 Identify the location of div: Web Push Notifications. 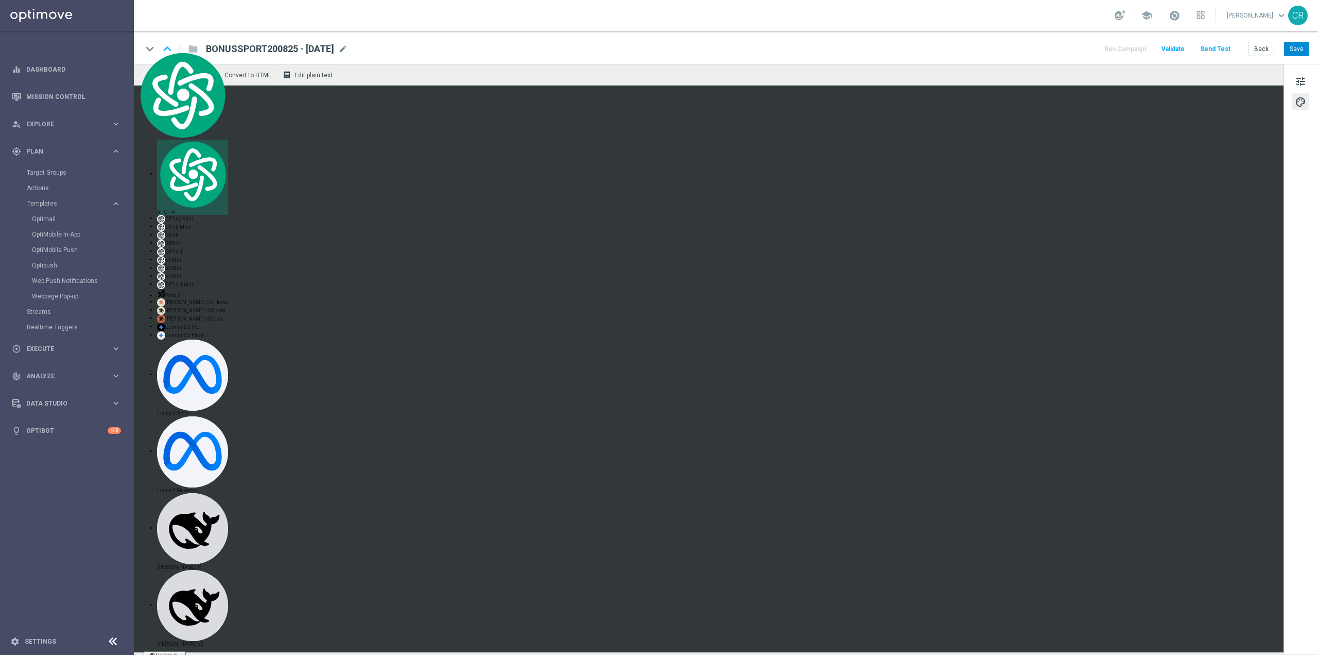
(82, 281).